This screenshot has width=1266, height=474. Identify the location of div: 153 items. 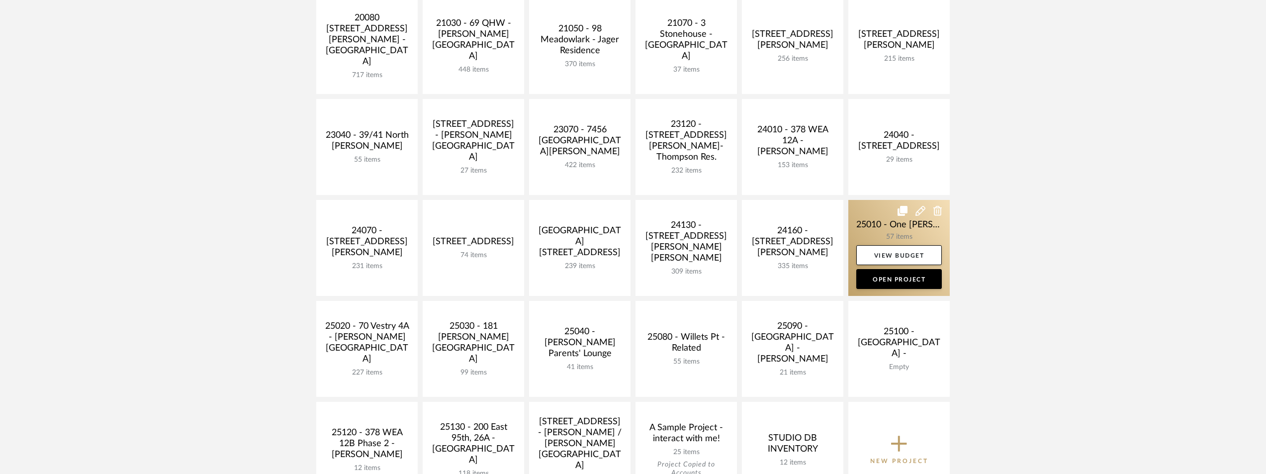
(793, 165).